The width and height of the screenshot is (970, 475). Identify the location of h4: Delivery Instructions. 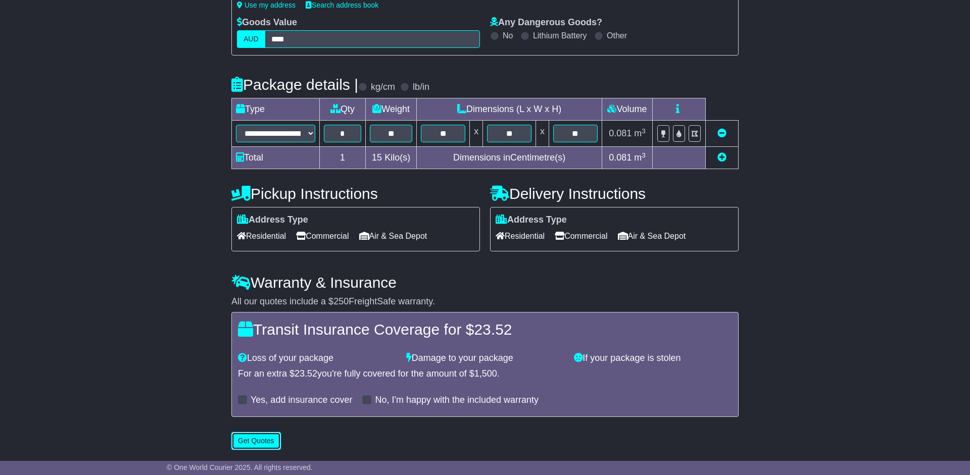
(614, 193).